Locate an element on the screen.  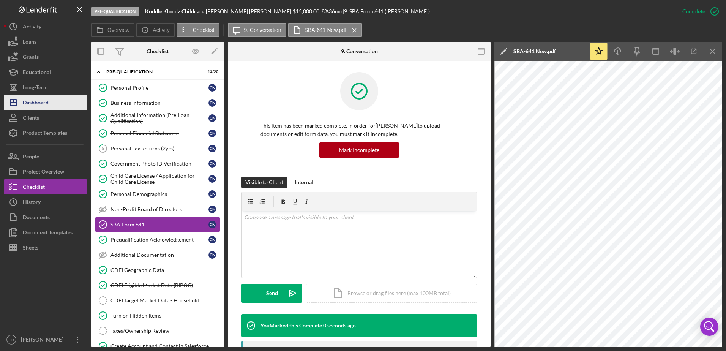
button: Activity is located at coordinates (155, 30).